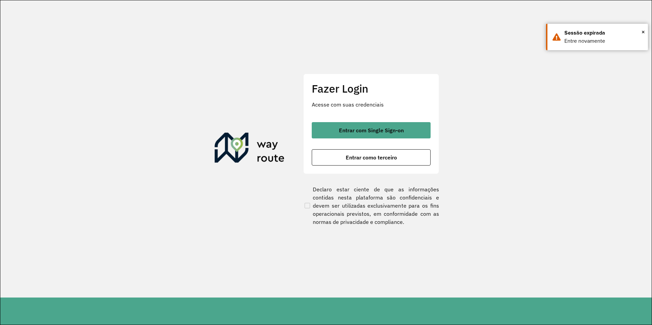  What do you see at coordinates (371, 158) in the screenshot?
I see `span: Entrar como terceiro` at bounding box center [371, 158].